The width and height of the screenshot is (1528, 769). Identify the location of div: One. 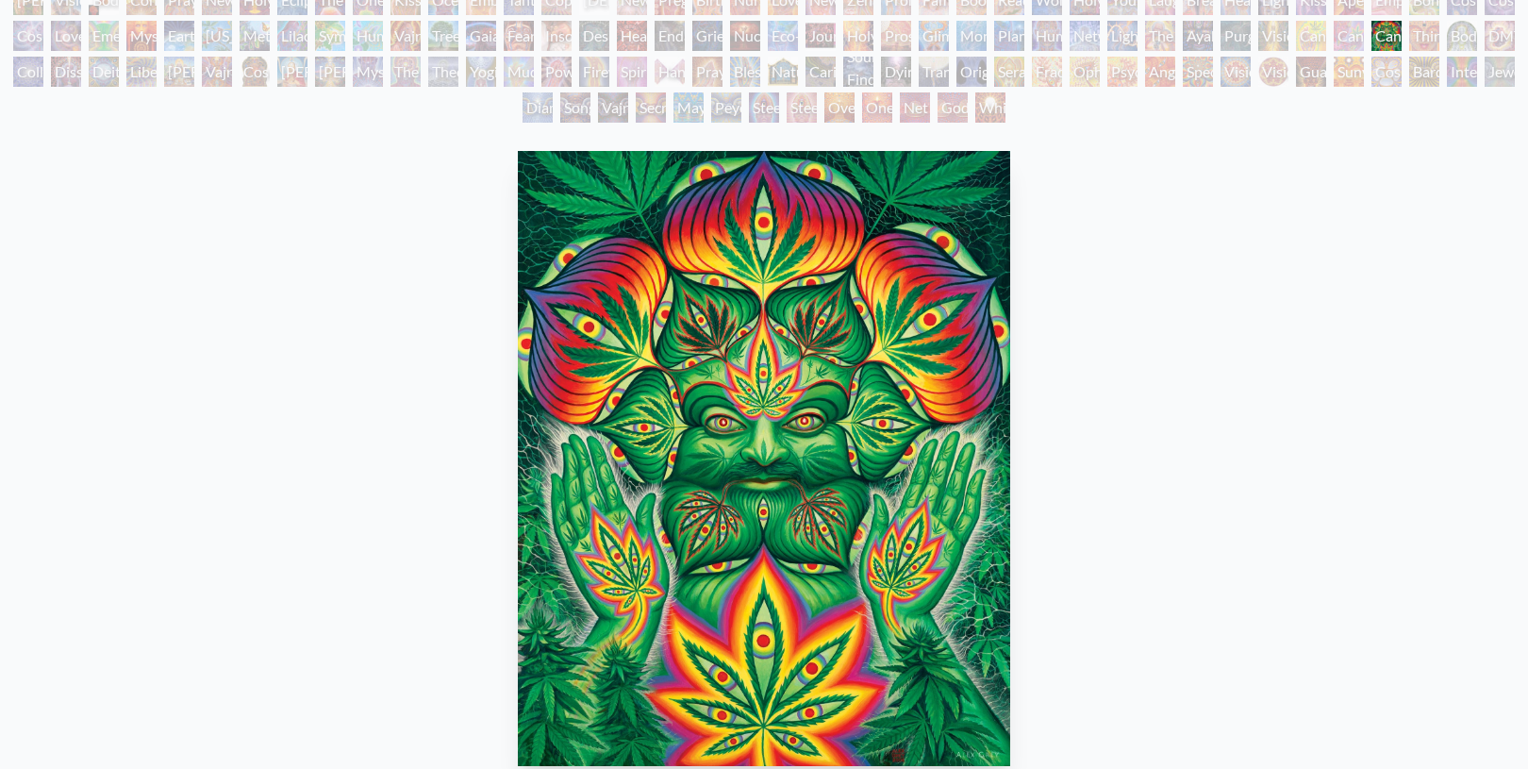
(877, 108).